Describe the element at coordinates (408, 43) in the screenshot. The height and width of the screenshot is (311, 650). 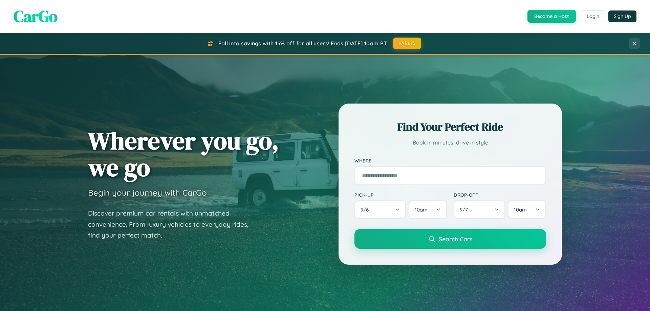
I see `button: FALL15` at that location.